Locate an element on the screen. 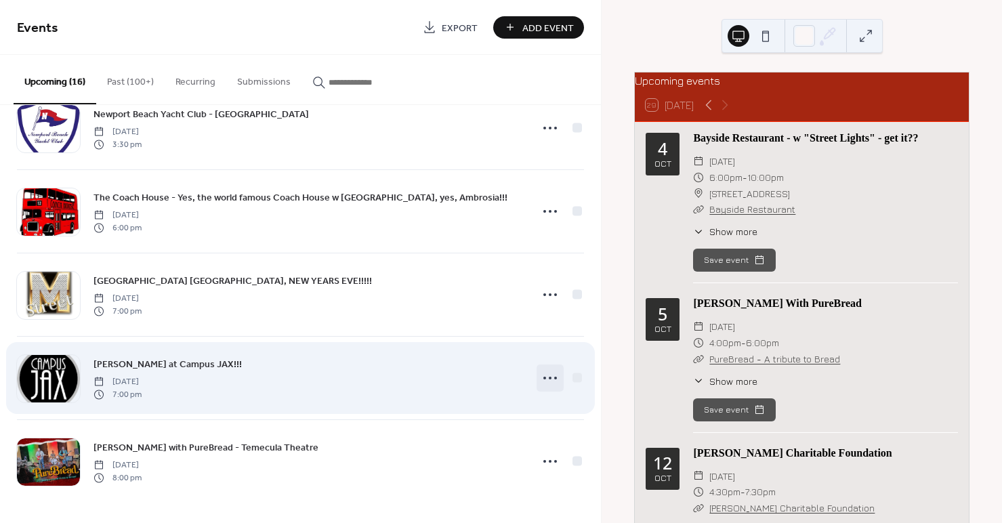 This screenshot has height=523, width=1002. span: 3:30 pm is located at coordinates (117, 144).